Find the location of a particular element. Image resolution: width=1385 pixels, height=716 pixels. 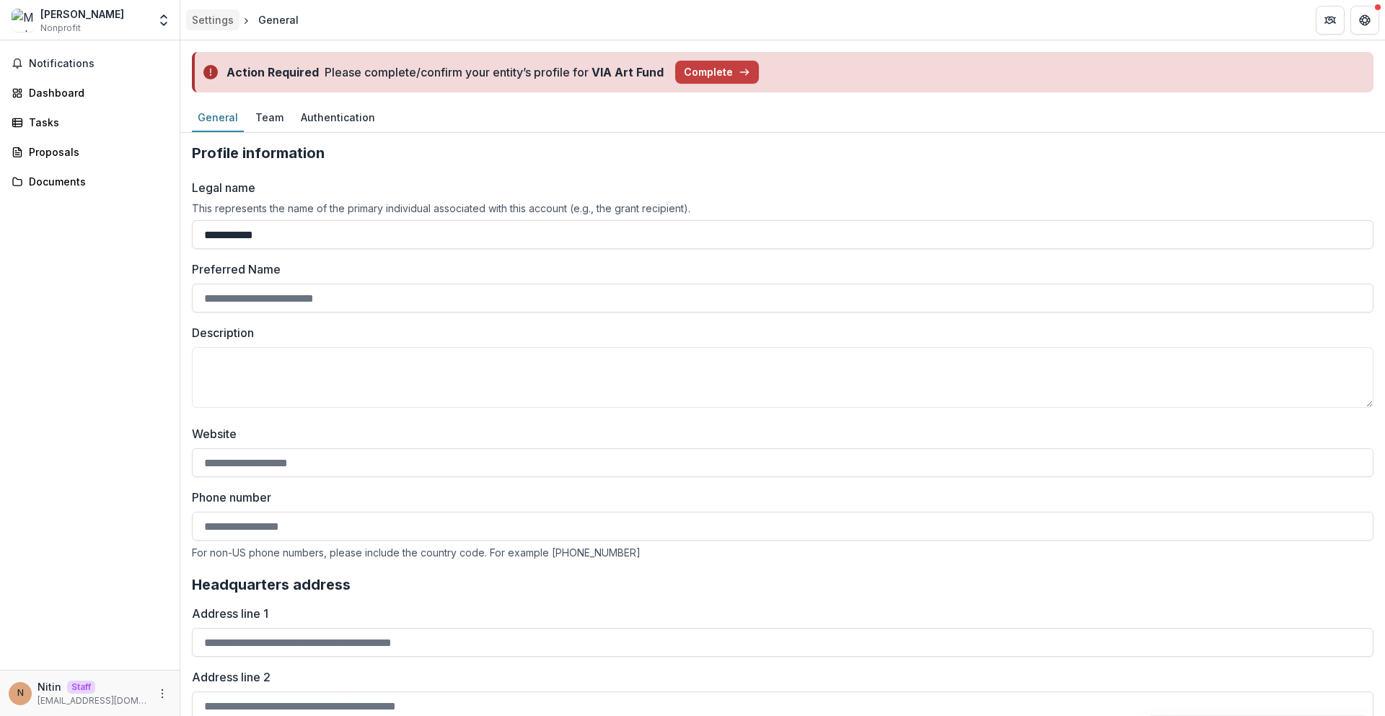

label: Preferred Name is located at coordinates (236, 269).